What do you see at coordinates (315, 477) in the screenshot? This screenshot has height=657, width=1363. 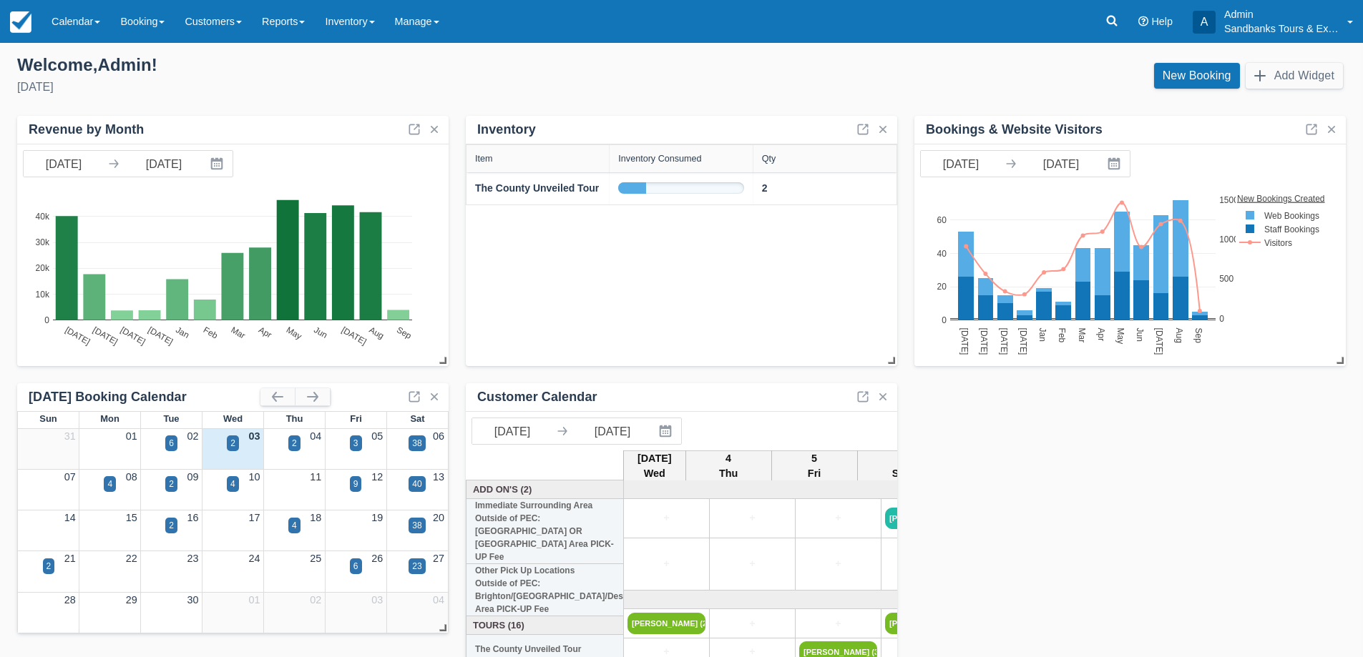 I see `a: 11` at bounding box center [315, 477].